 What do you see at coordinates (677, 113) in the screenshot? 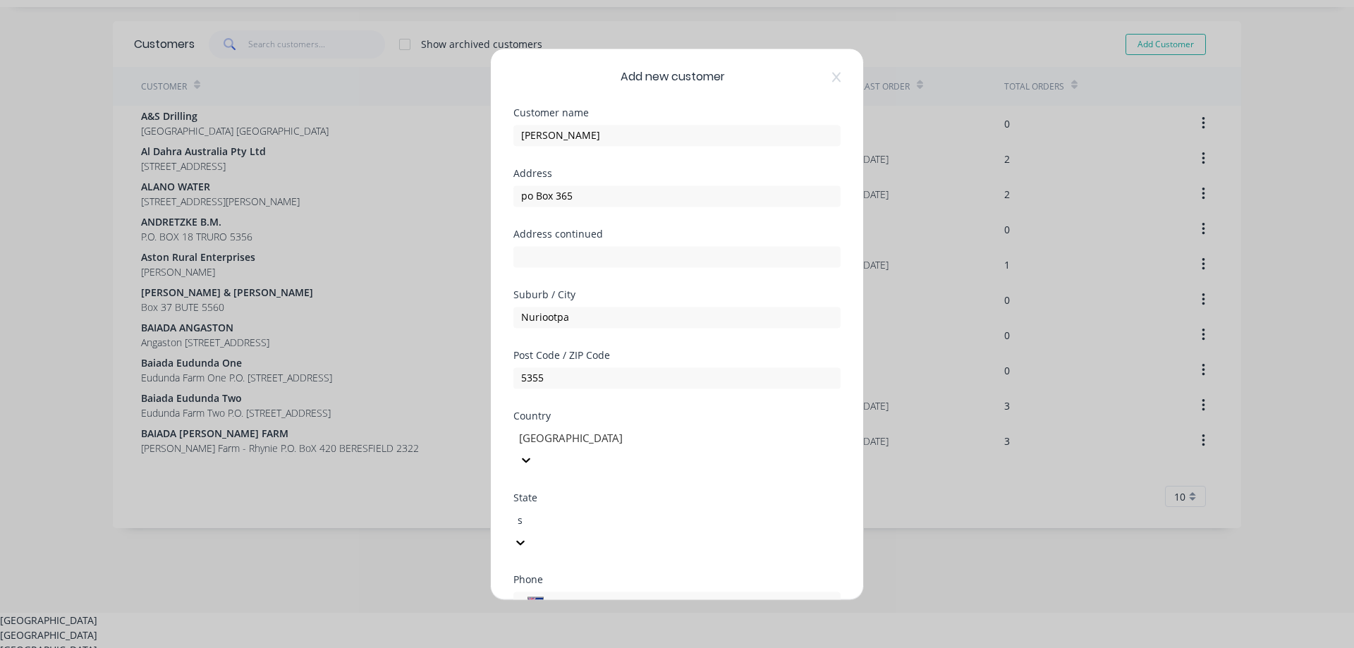
I see `div: Customer name` at bounding box center [677, 113].